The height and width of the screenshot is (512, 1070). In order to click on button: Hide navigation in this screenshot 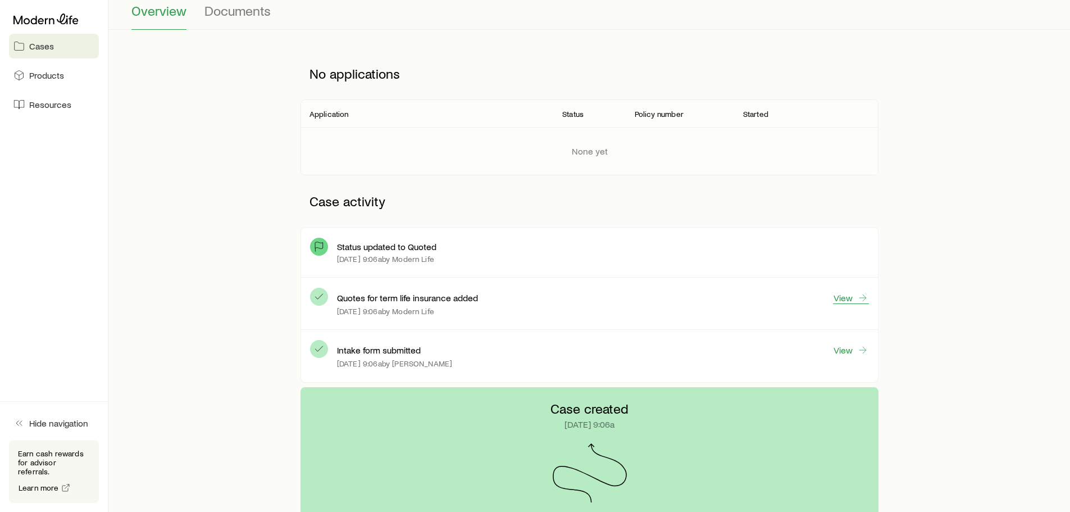, I will do `click(54, 423)`.